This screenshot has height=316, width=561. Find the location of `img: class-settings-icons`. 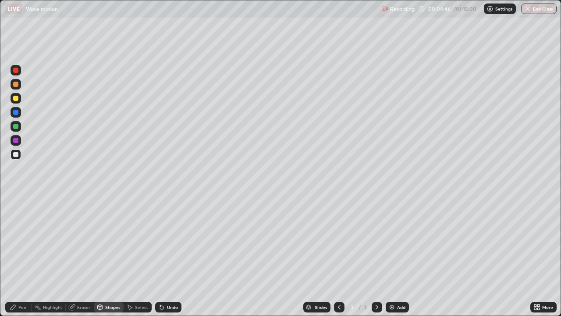

img: class-settings-icons is located at coordinates (490, 9).